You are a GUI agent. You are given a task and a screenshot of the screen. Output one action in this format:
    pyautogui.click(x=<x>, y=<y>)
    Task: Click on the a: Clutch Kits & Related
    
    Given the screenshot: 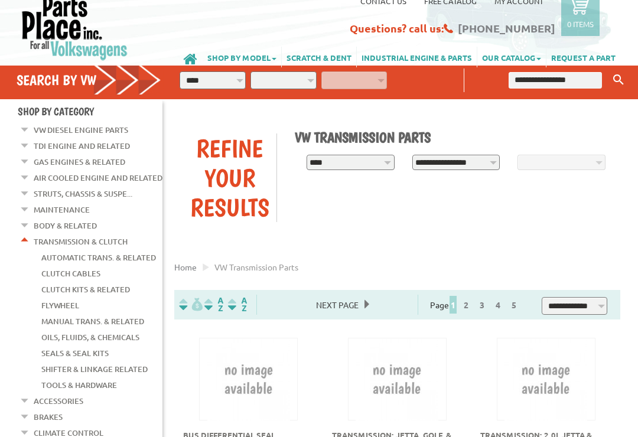 What is the action you would take?
    pyautogui.click(x=86, y=290)
    